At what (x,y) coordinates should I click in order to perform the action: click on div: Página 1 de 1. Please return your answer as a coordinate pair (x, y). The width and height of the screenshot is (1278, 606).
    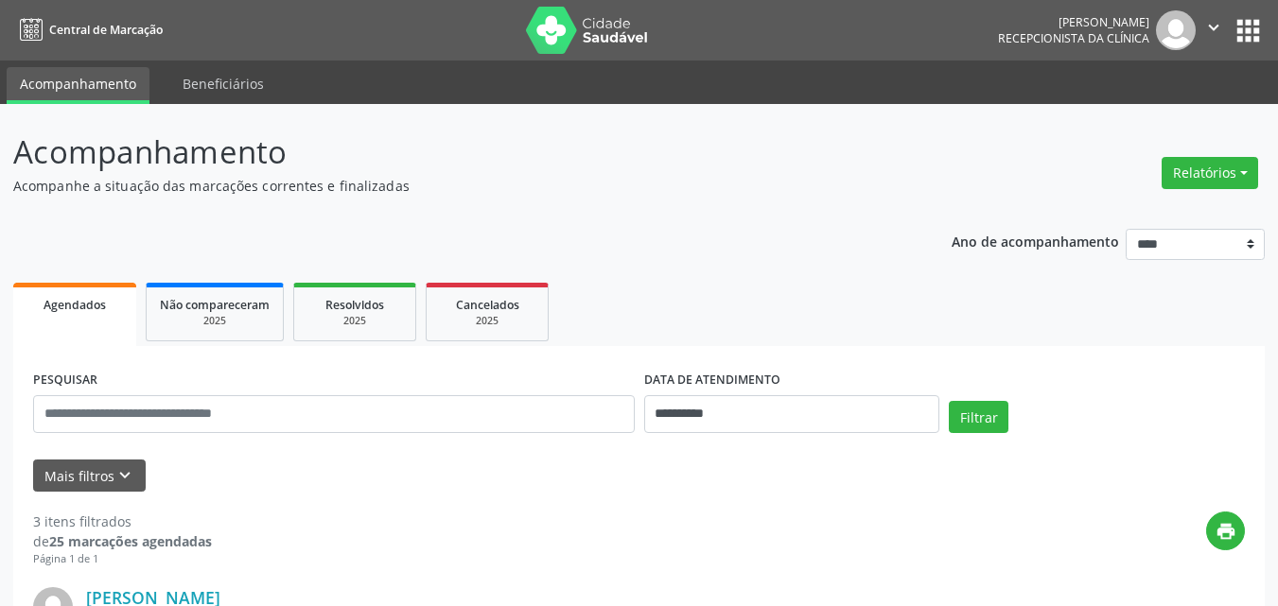
    Looking at the image, I should click on (122, 559).